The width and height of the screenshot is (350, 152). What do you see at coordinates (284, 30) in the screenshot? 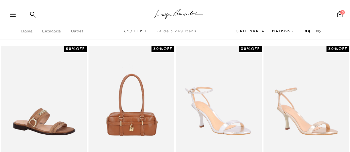
I see `a: FILTRAR` at bounding box center [284, 30].